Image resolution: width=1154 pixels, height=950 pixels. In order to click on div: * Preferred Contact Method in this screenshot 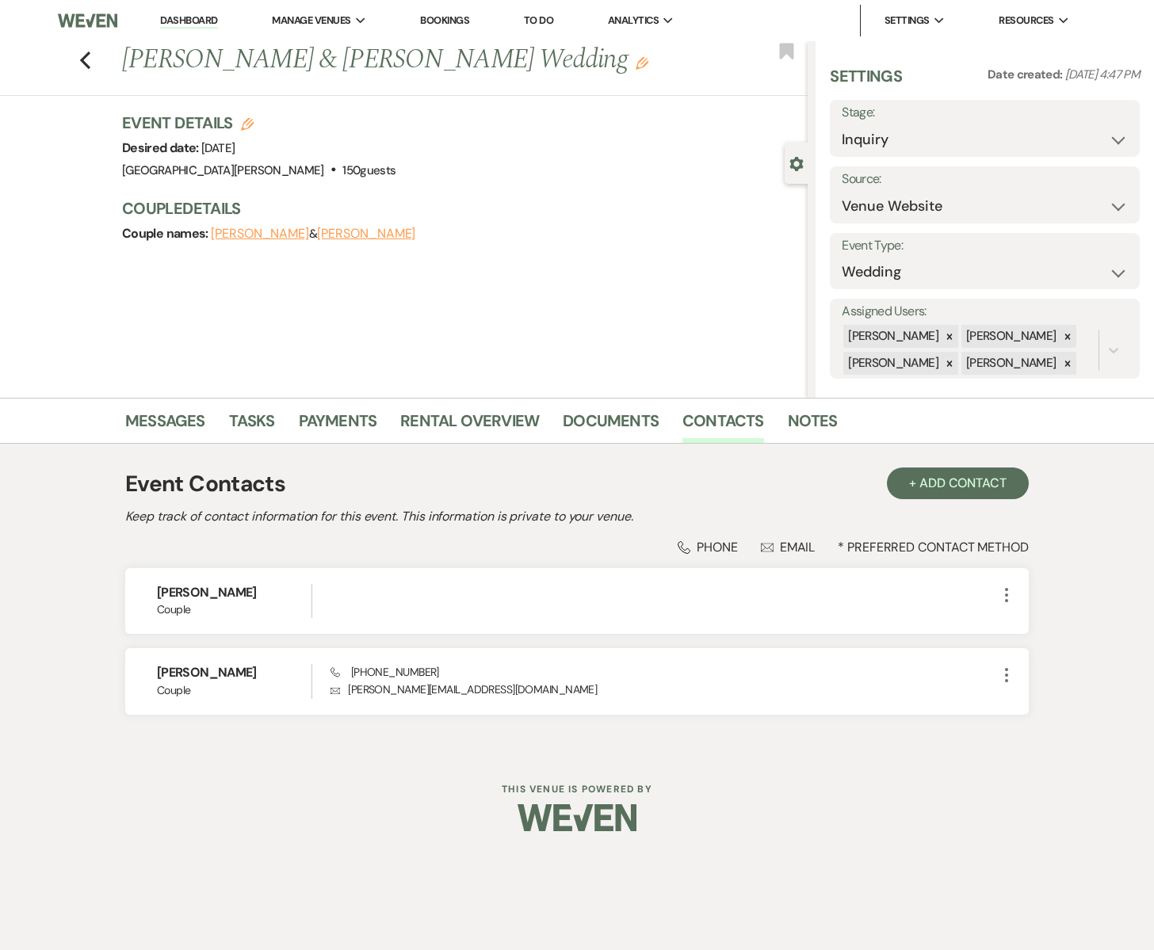, I will do `click(577, 547)`.